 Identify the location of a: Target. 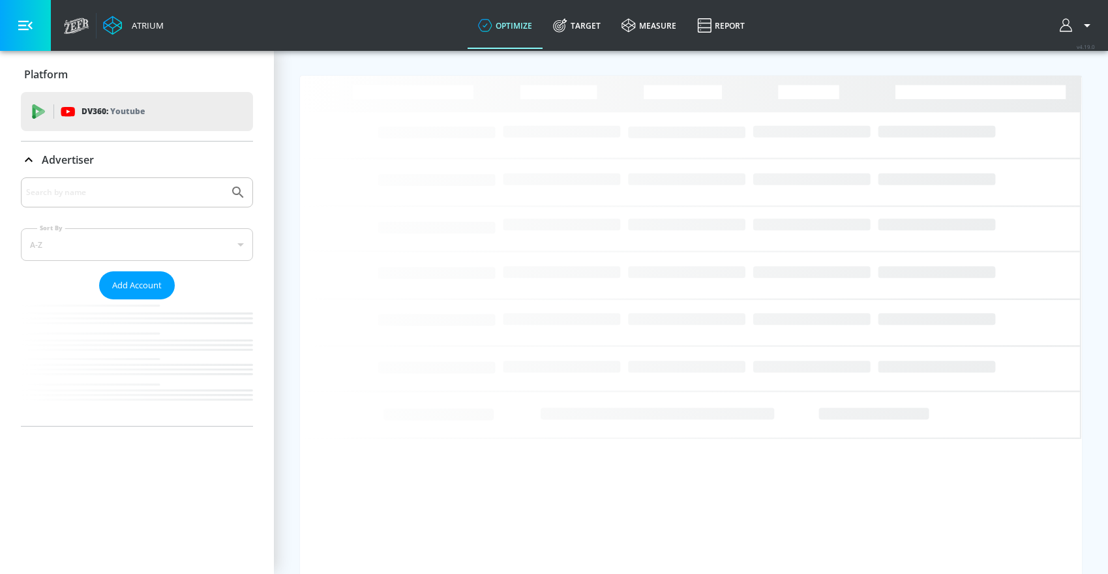
(577, 25).